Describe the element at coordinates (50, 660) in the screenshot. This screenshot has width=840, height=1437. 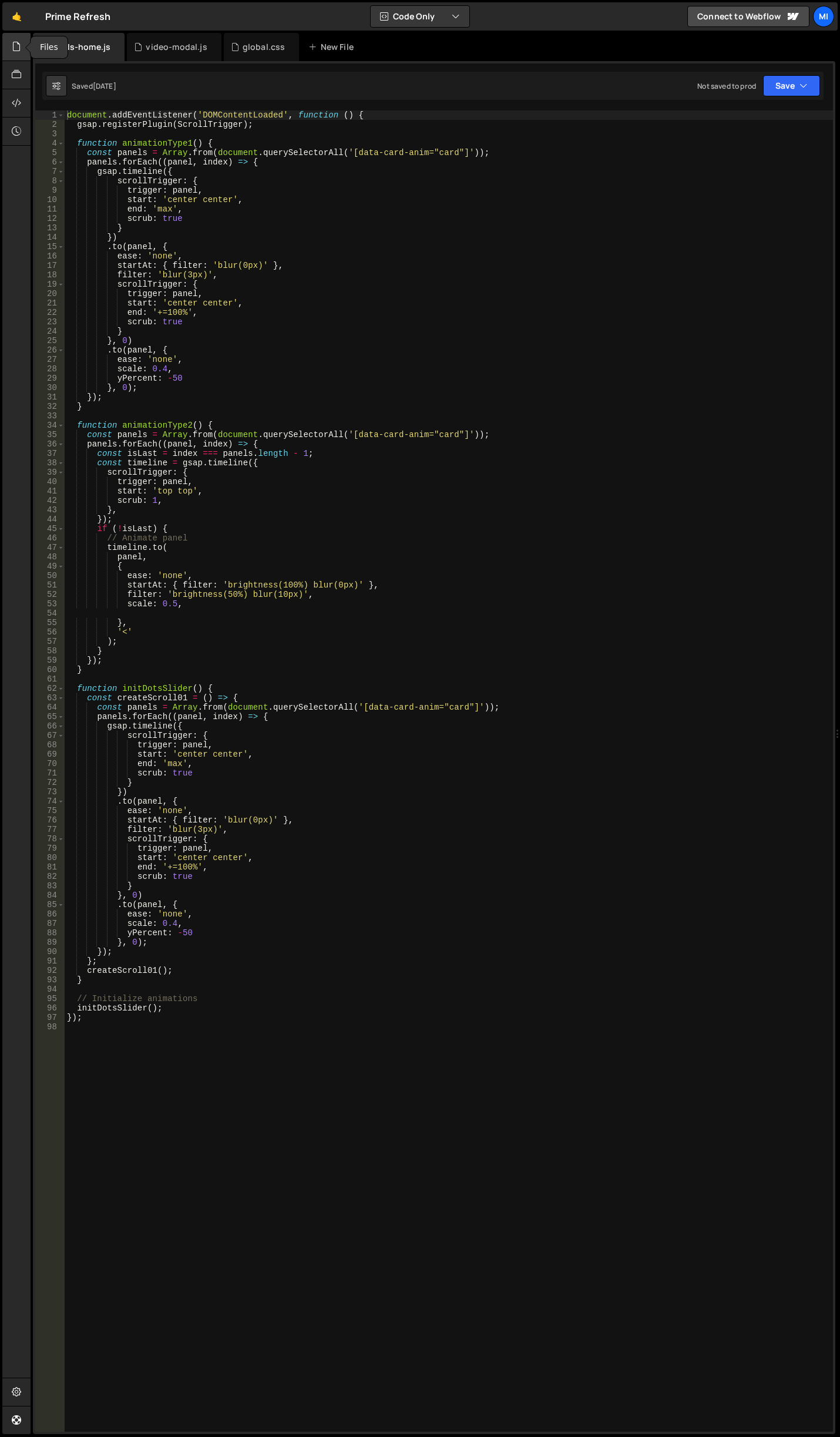
I see `div: 59` at that location.